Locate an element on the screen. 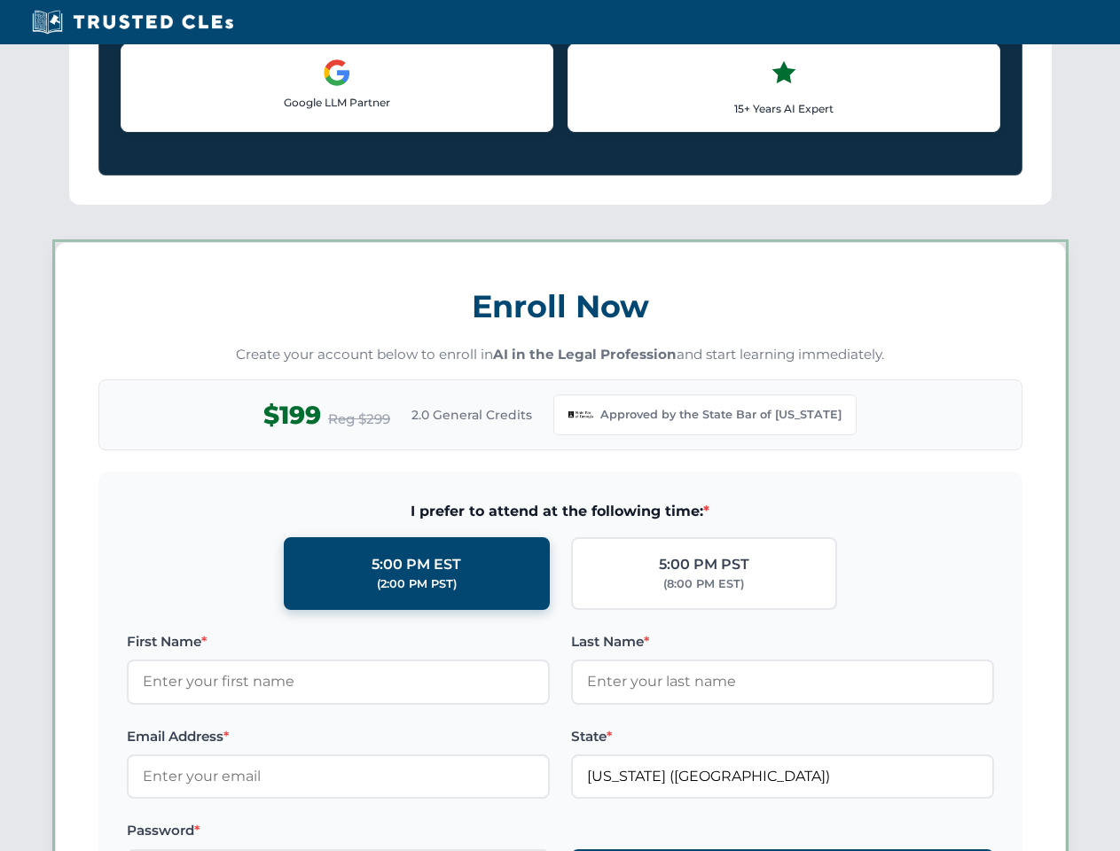 The image size is (1120, 851). input: Enter your last name is located at coordinates (782, 682).